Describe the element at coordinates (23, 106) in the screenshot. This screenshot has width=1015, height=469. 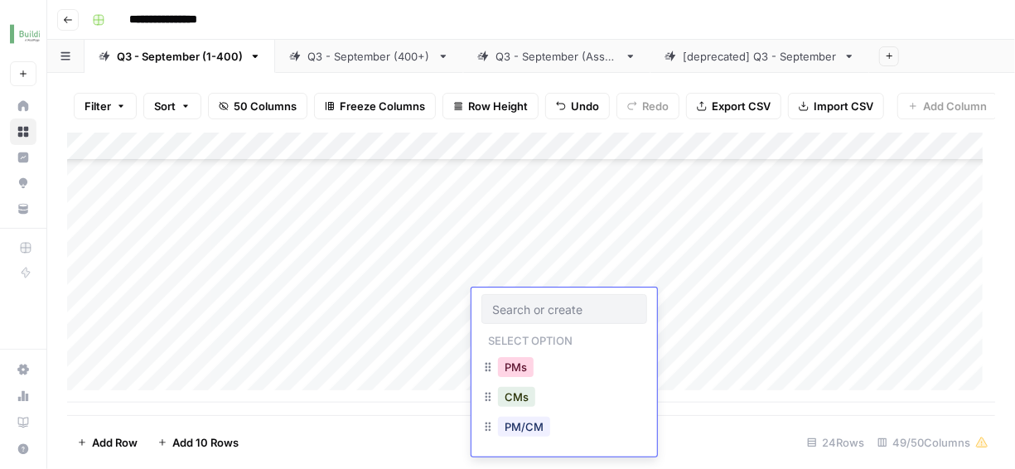
I see `a: Home` at that location.